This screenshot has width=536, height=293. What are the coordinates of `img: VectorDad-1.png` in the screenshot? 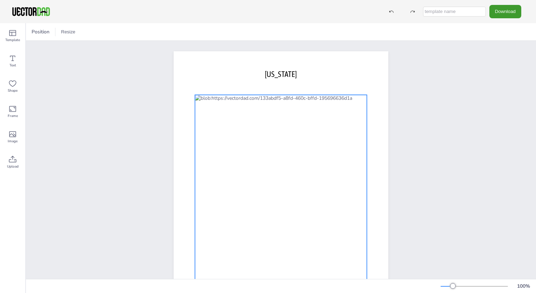 It's located at (31, 12).